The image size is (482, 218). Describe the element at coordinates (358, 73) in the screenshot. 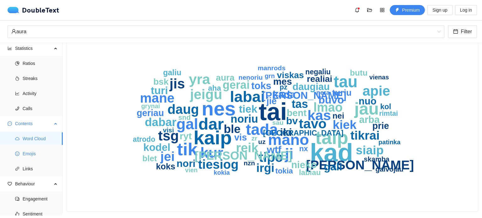

I see `text: butu` at that location.